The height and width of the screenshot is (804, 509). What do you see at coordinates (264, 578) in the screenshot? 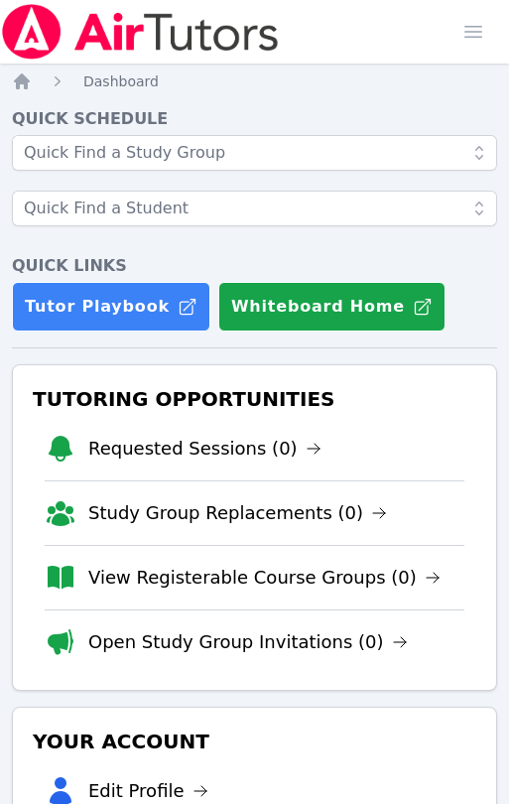
I see `a: View Registerable Course Groups (0)` at bounding box center [264, 578].